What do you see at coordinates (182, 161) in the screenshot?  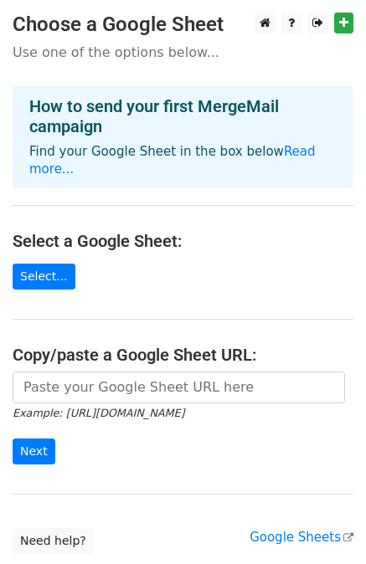 I see `p: Find your Google Sheet in the box below` at bounding box center [182, 161].